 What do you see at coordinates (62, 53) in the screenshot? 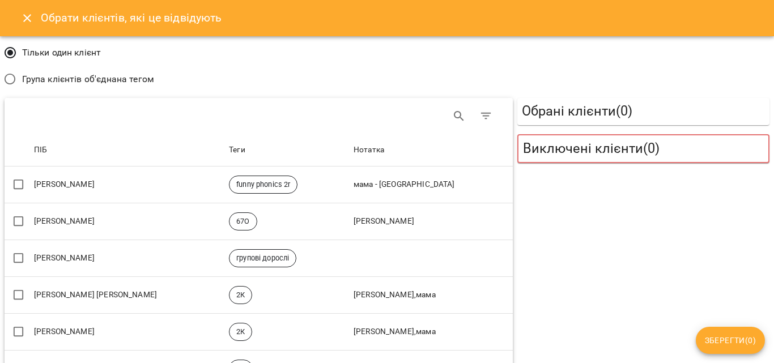
I see `span: Тільки один клієнт` at bounding box center [62, 53].